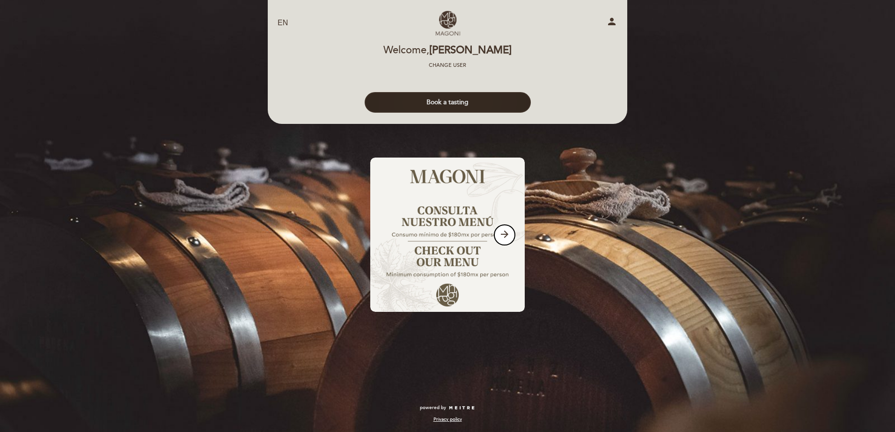 The height and width of the screenshot is (432, 895). Describe the element at coordinates (612, 22) in the screenshot. I see `i: person` at that location.